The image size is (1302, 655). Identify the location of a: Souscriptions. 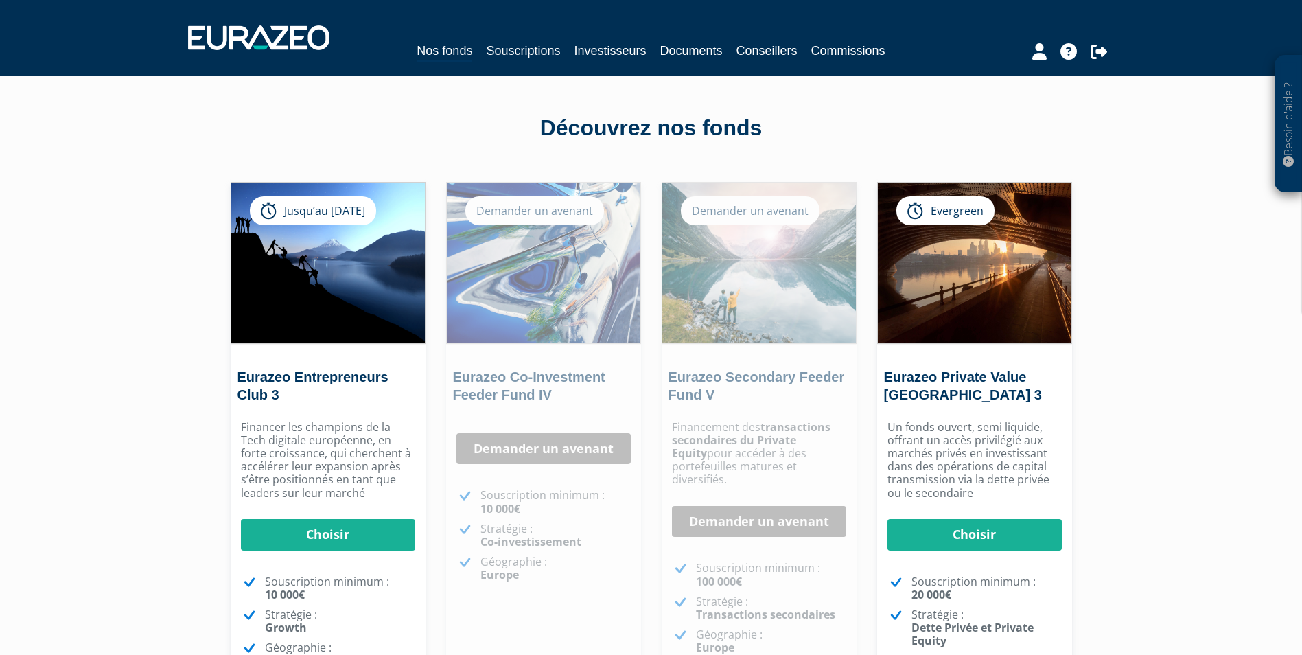
(523, 51).